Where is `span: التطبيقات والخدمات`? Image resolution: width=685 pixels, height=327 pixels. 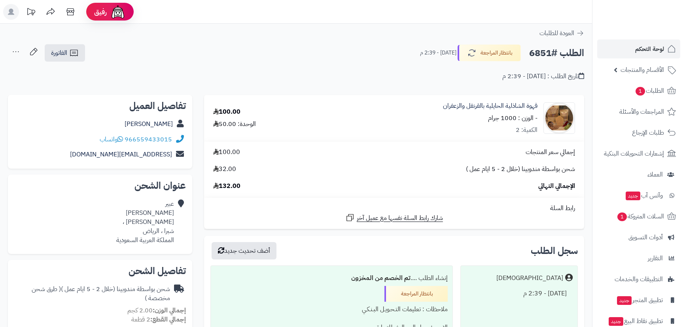
span: التطبيقات والخدمات is located at coordinates (639, 280).